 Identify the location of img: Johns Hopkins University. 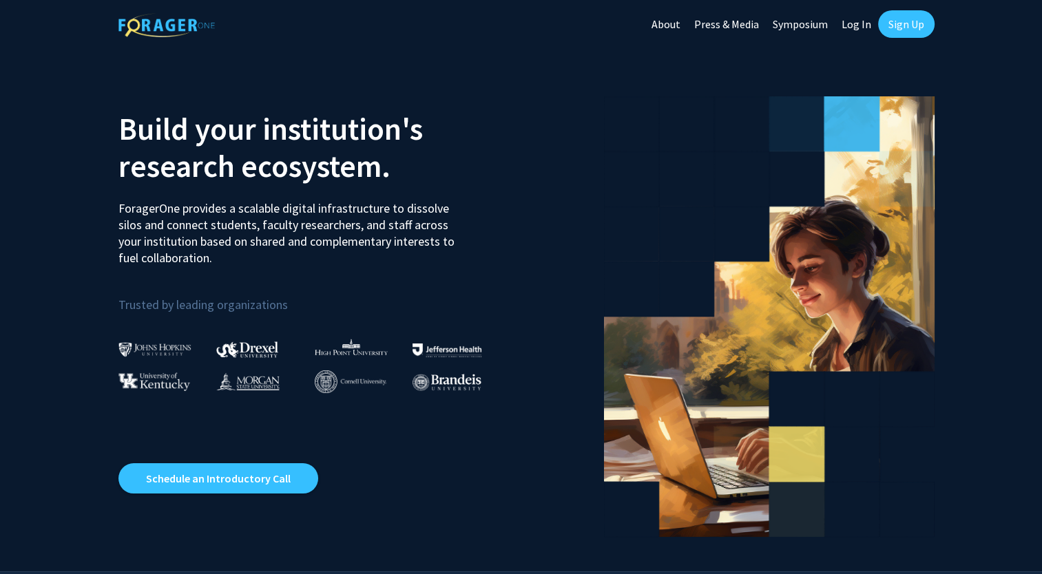
(155, 349).